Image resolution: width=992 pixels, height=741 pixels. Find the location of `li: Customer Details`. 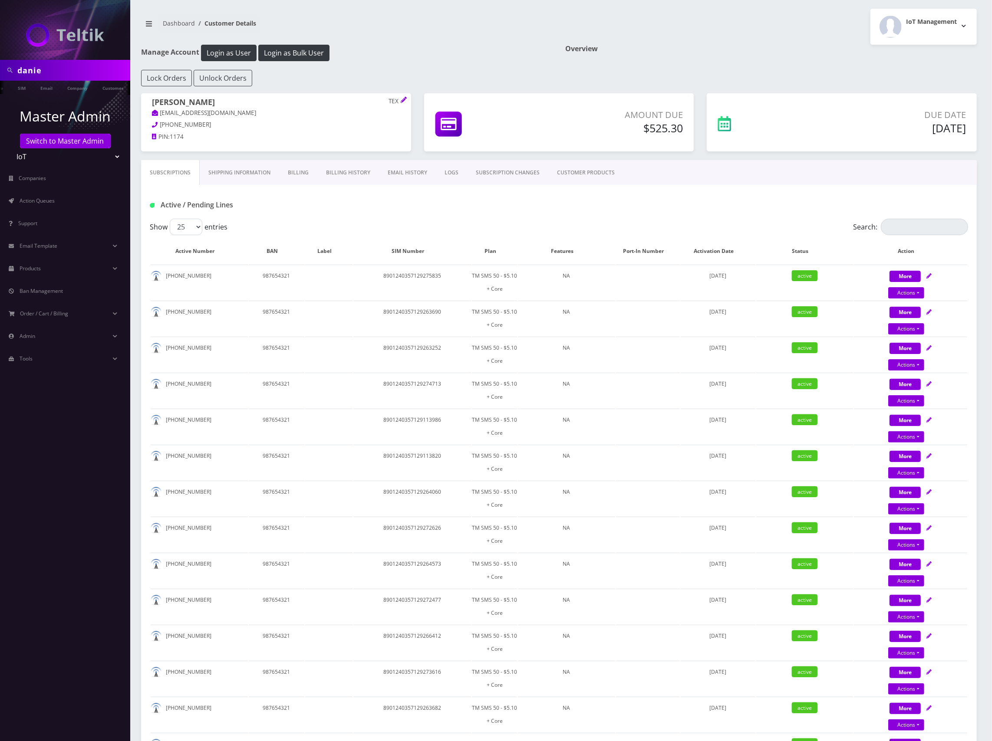

li: Customer Details is located at coordinates (225, 23).